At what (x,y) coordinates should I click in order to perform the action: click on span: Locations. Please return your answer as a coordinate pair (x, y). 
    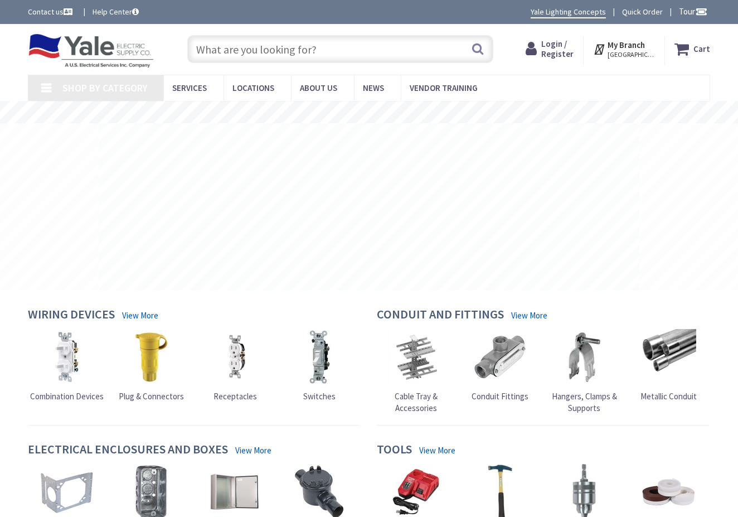
    Looking at the image, I should click on (253, 88).